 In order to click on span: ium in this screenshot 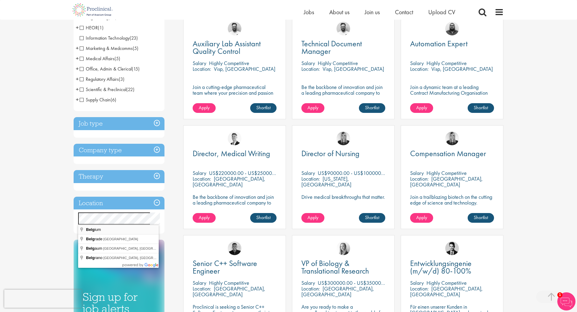, I will do `click(94, 230)`.